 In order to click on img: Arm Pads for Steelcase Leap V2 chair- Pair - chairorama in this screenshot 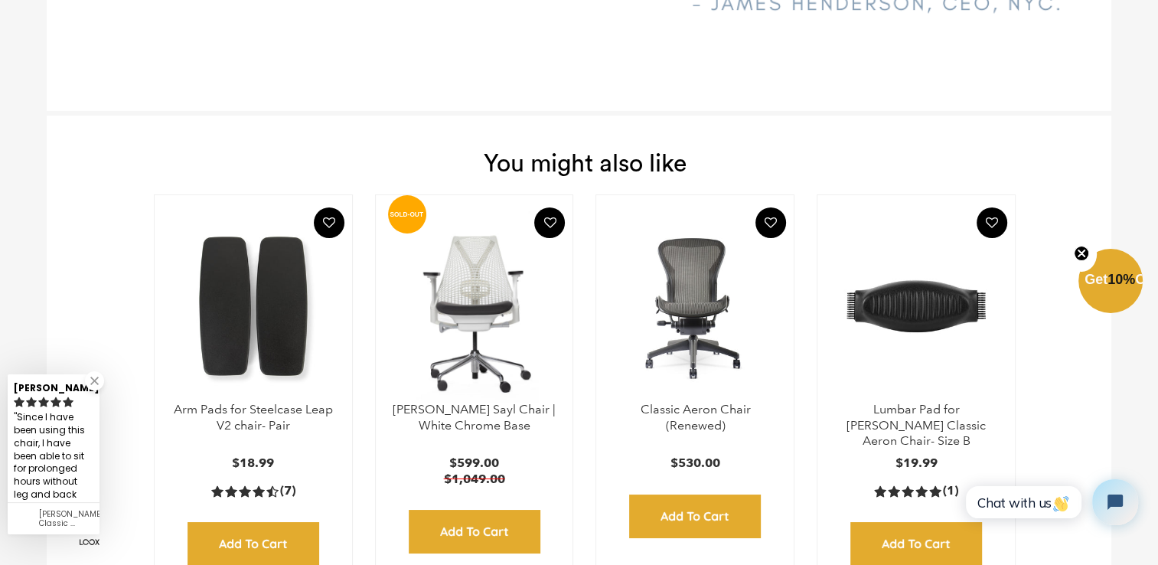, I will do `click(253, 306)`.